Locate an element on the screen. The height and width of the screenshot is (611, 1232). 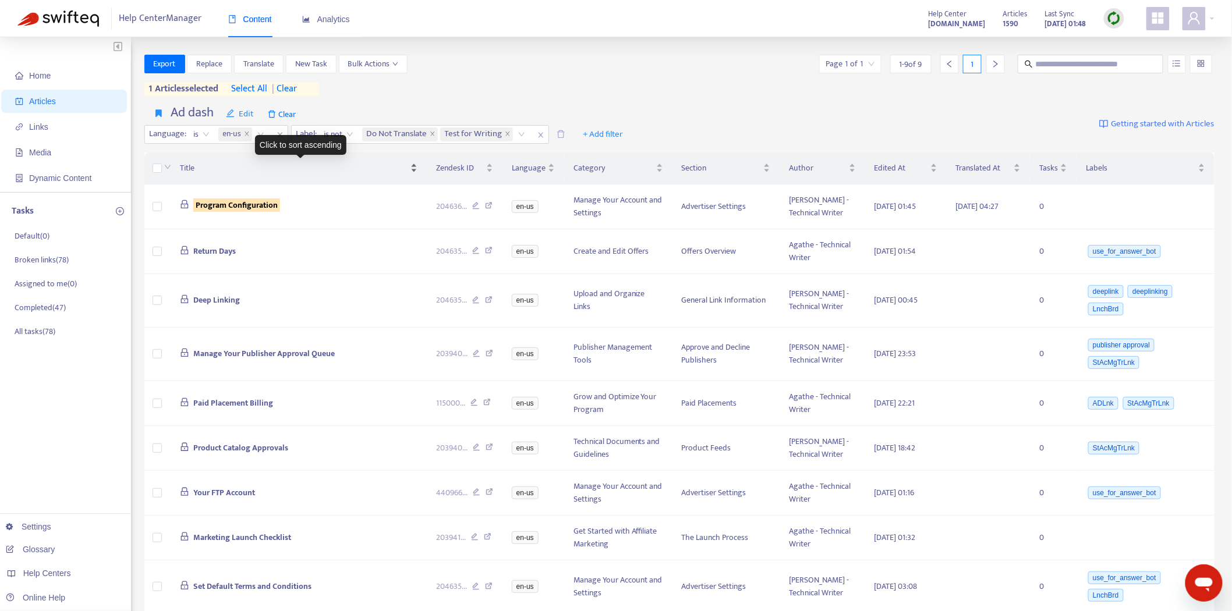
td: Product Feeds is located at coordinates (726, 448).